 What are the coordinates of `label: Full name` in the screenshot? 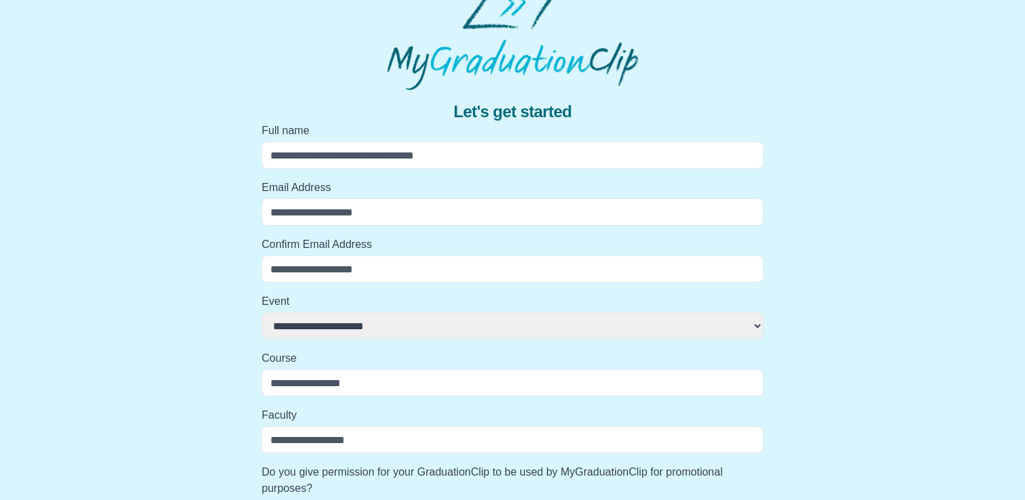 It's located at (512, 131).